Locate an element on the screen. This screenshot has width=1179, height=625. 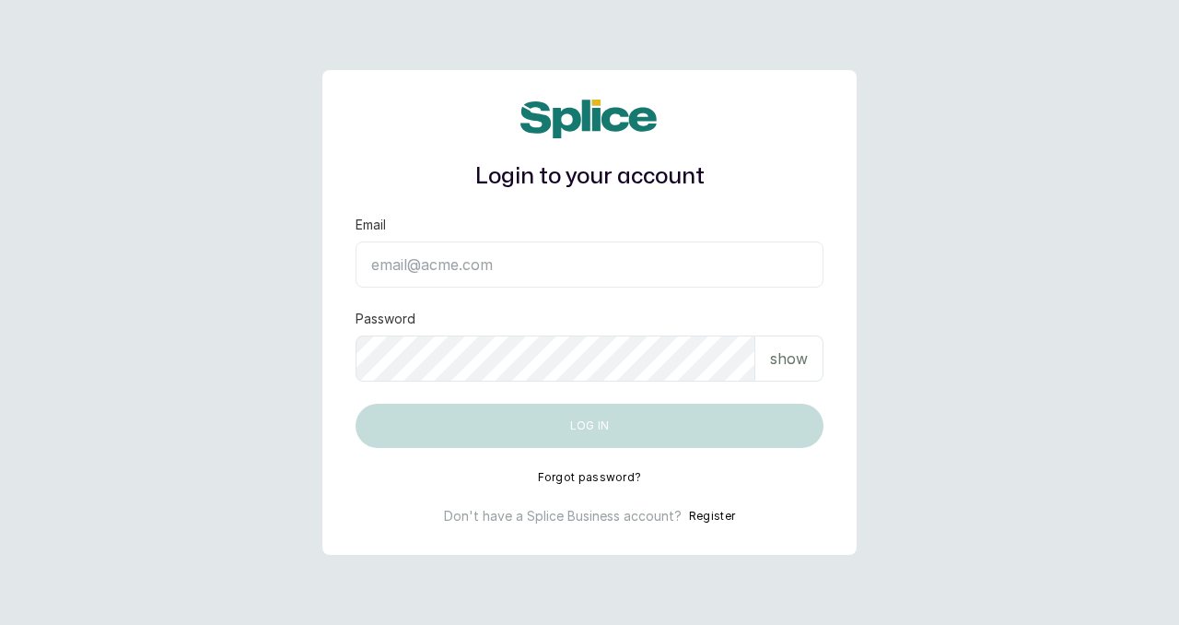
label: Password is located at coordinates (385, 319).